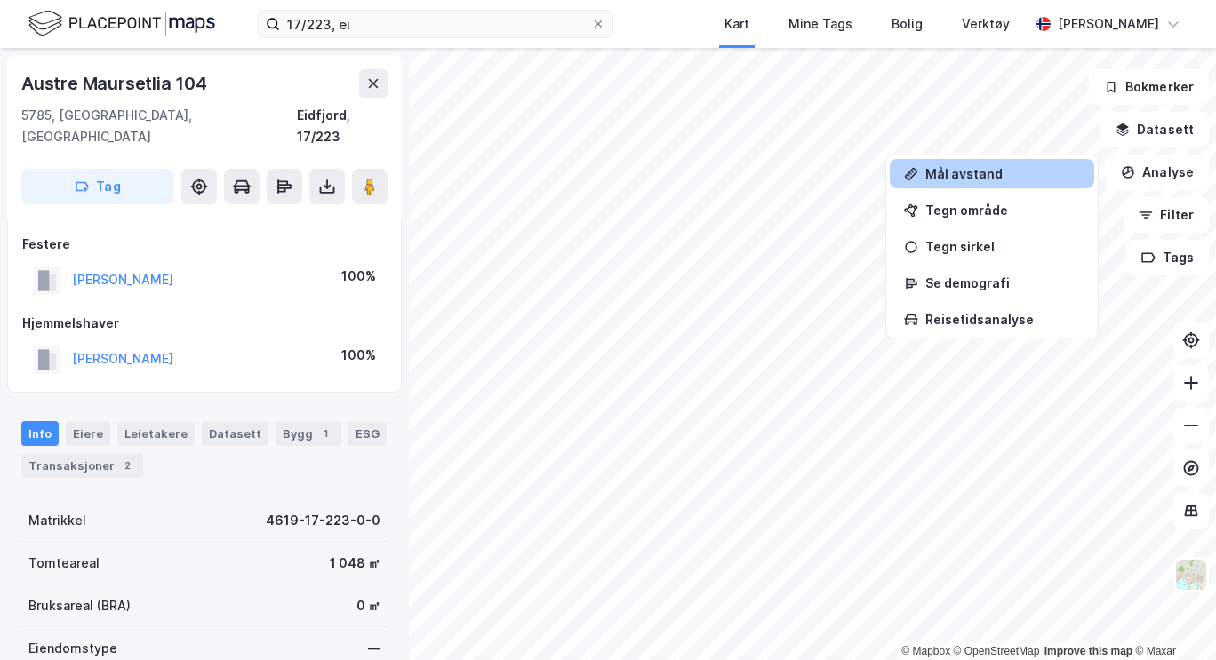 The height and width of the screenshot is (660, 1216). Describe the element at coordinates (1148, 87) in the screenshot. I see `button: Bokmerker` at that location.